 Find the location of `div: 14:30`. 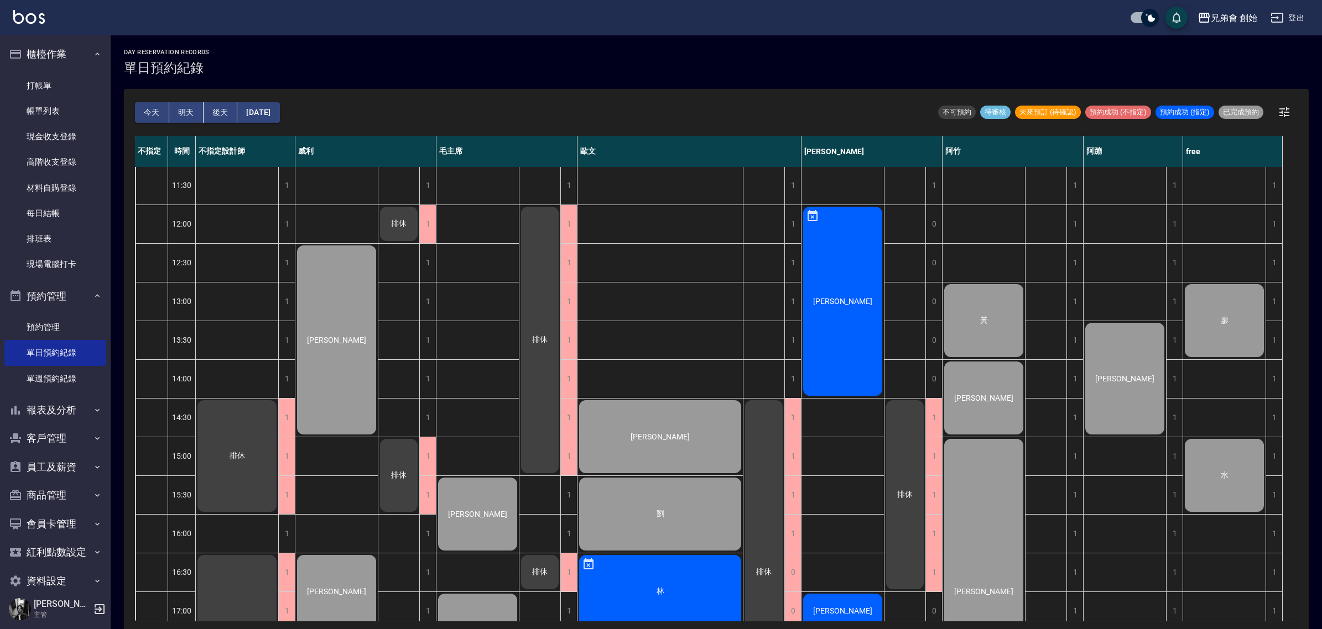

div: 14:30 is located at coordinates (182, 418).